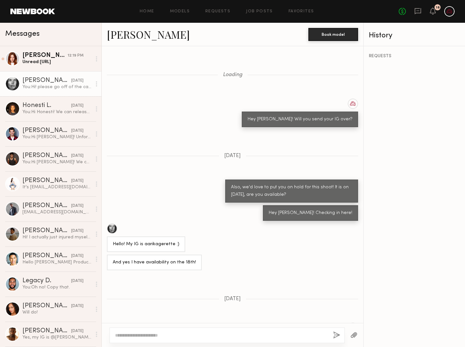 Image resolution: width=465 pixels, height=347 pixels. What do you see at coordinates (218, 11) in the screenshot?
I see `a: Requests` at bounding box center [218, 11].